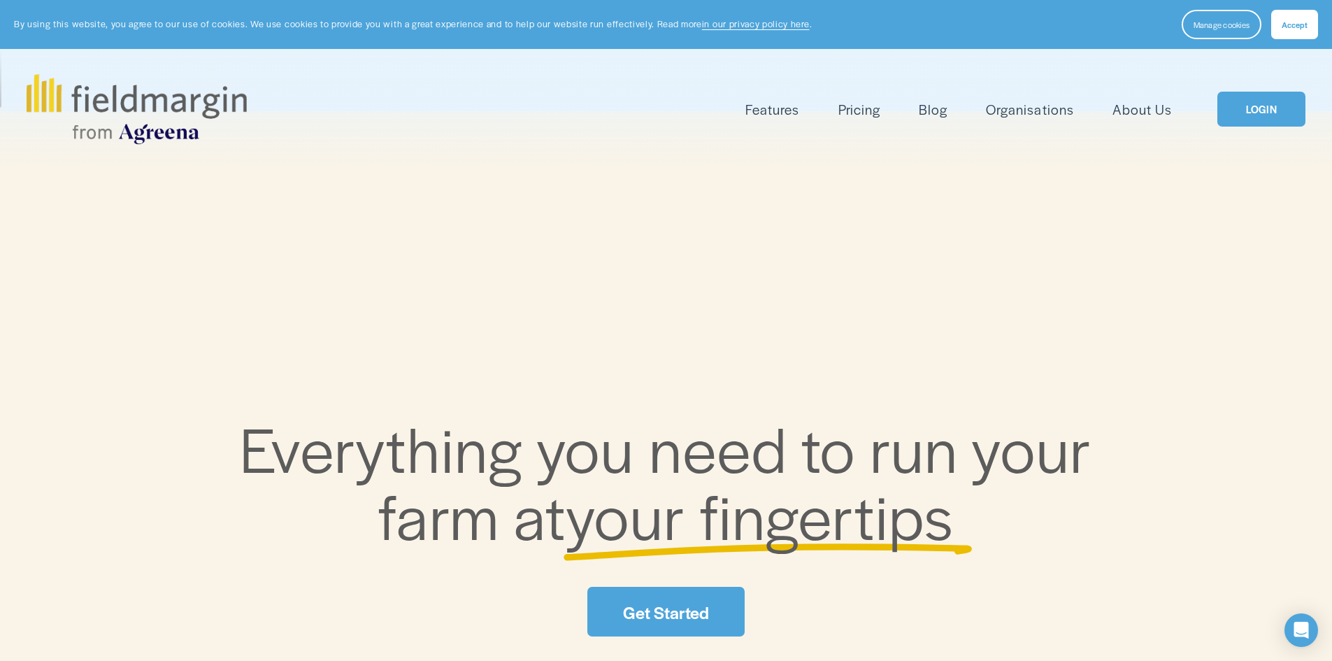  Describe the element at coordinates (1294, 24) in the screenshot. I see `button: Accept` at that location.